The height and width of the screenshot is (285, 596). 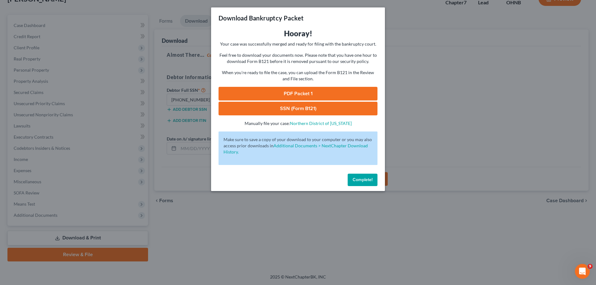 What do you see at coordinates (298, 44) in the screenshot?
I see `p: Your case was successfully merged and ready for filing with the bankruptcy court.` at bounding box center [298, 44].